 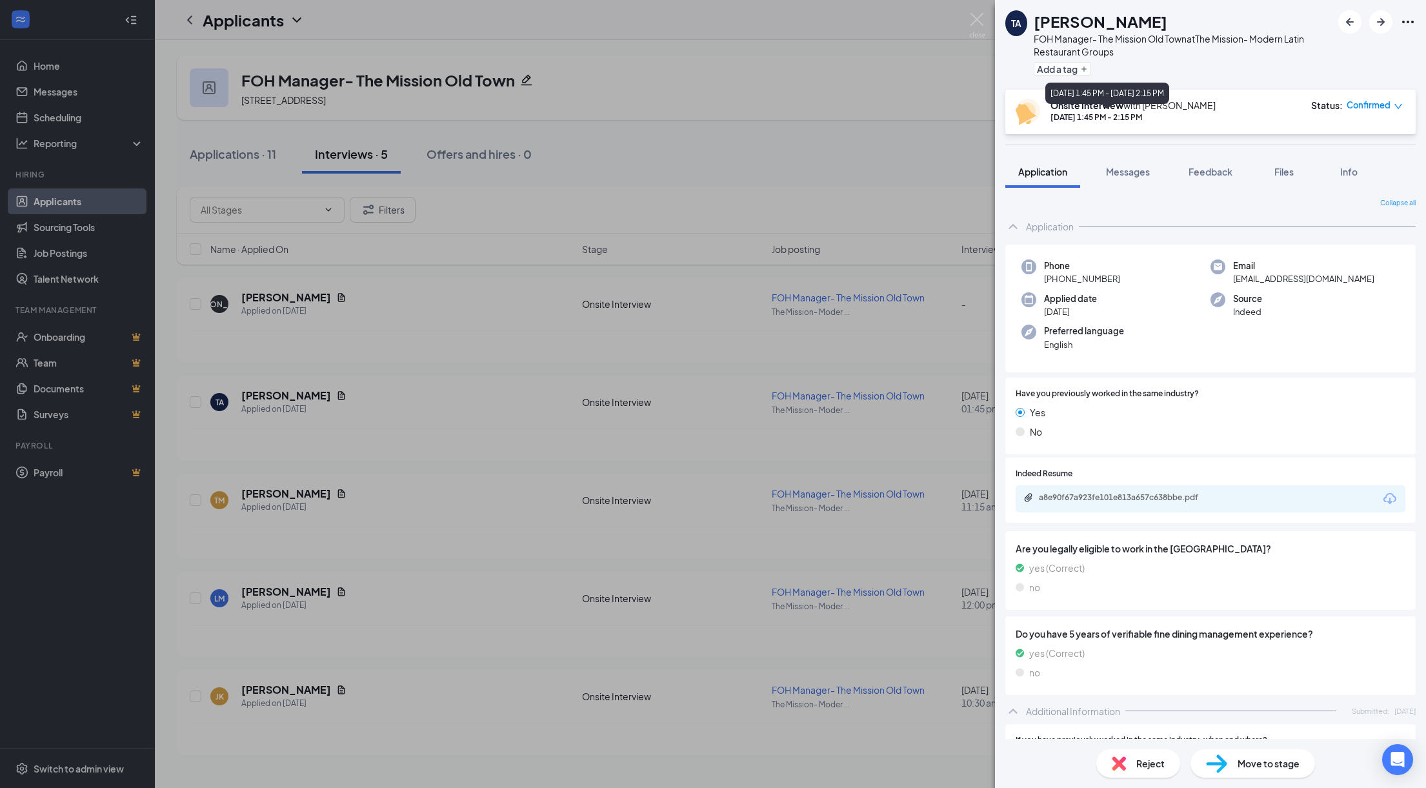 I want to click on span: No, so click(x=1035, y=432).